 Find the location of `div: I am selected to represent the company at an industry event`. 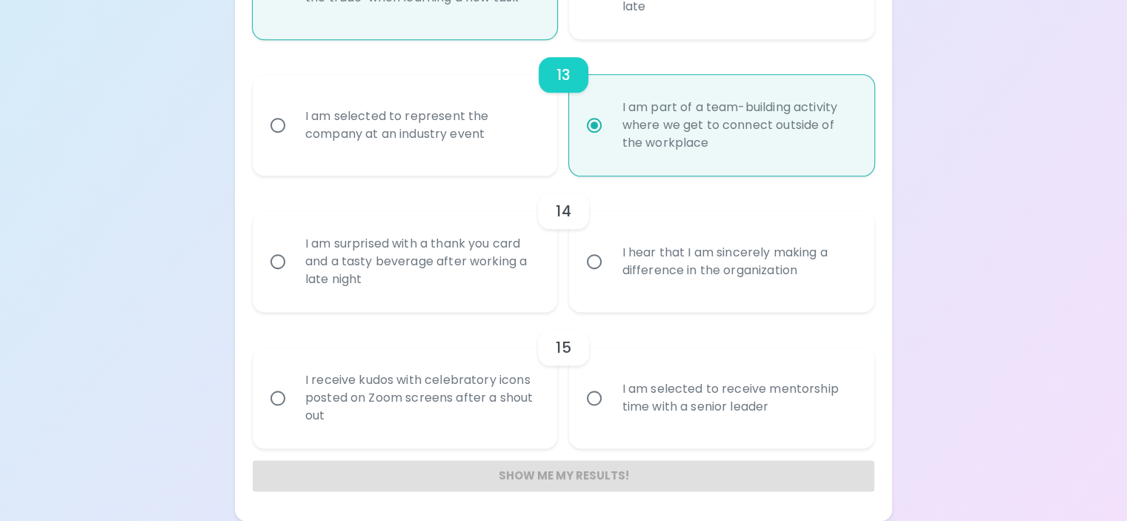

div: I am selected to represent the company at an industry event is located at coordinates (422, 125).